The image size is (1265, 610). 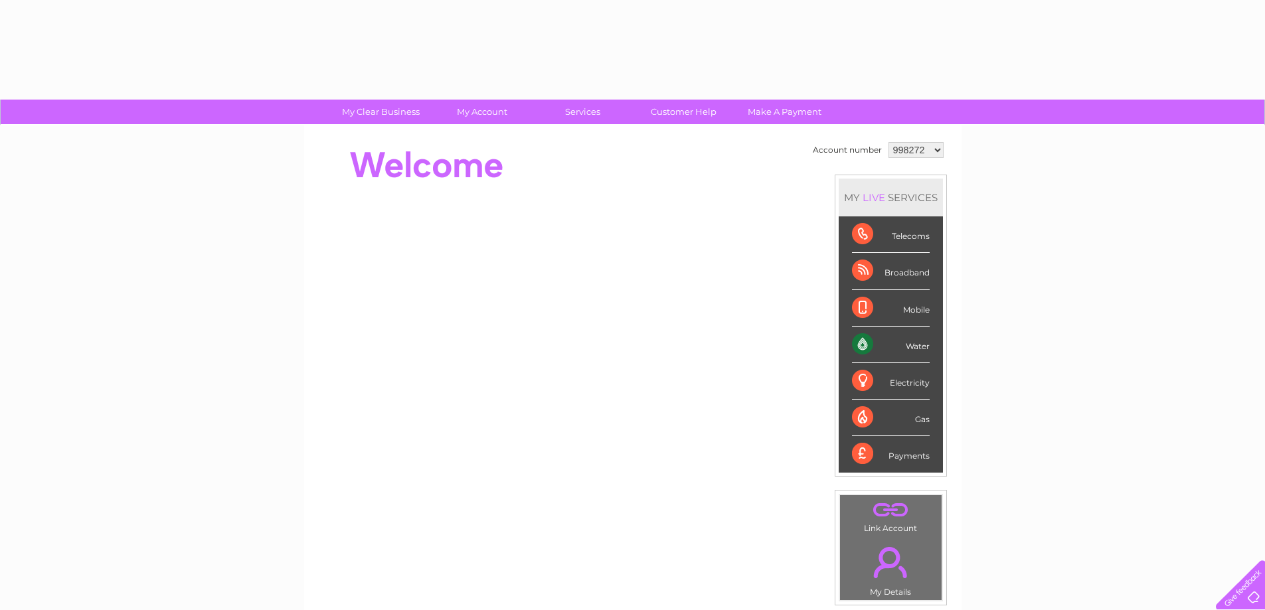 What do you see at coordinates (891, 197) in the screenshot?
I see `div: MY SERVICES` at bounding box center [891, 197].